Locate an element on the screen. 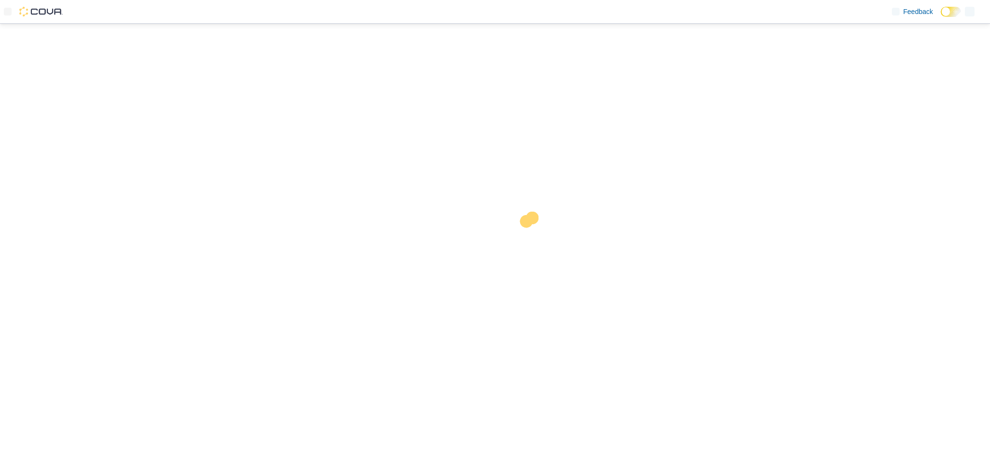 The width and height of the screenshot is (990, 475). span: Feedback is located at coordinates (918, 12).